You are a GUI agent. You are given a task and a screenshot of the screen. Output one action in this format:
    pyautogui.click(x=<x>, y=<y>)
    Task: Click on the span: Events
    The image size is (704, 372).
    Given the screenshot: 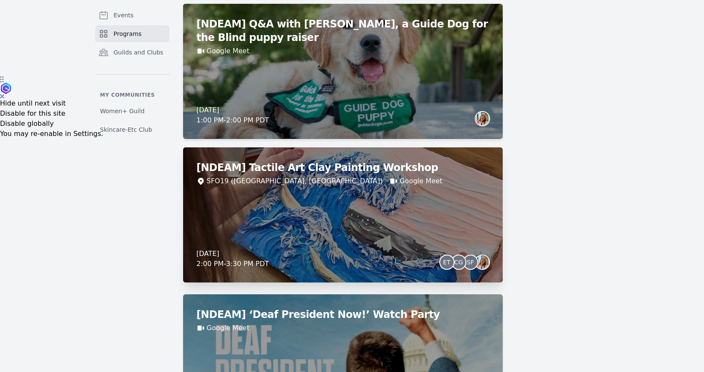 What is the action you would take?
    pyautogui.click(x=123, y=15)
    